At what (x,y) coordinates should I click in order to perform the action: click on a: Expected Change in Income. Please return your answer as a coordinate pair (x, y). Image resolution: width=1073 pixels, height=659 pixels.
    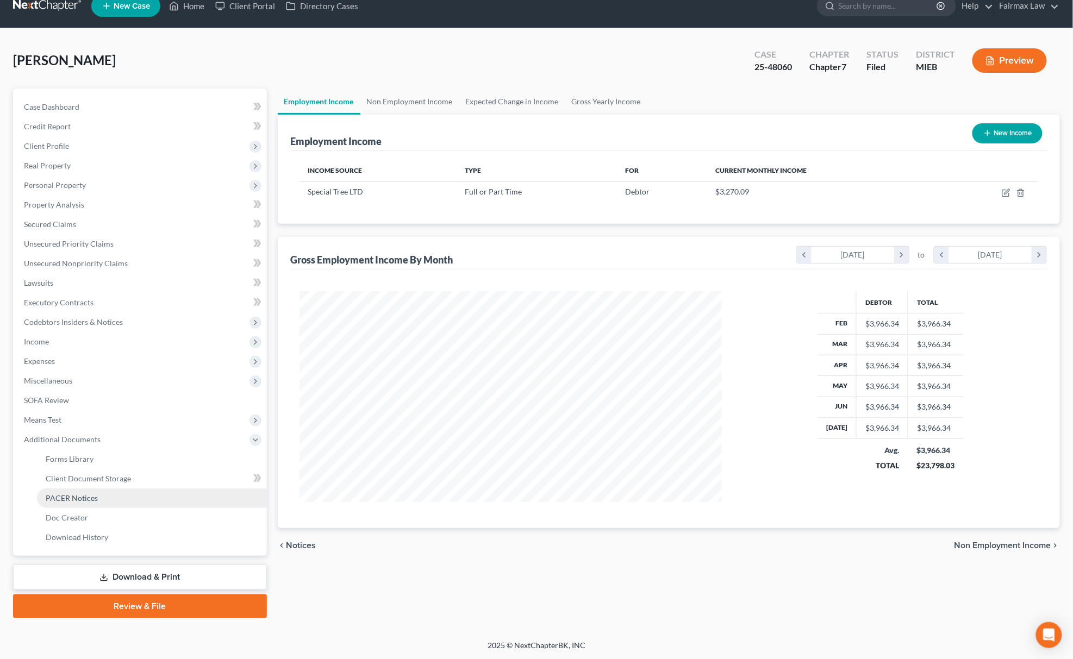
    Looking at the image, I should click on (512, 102).